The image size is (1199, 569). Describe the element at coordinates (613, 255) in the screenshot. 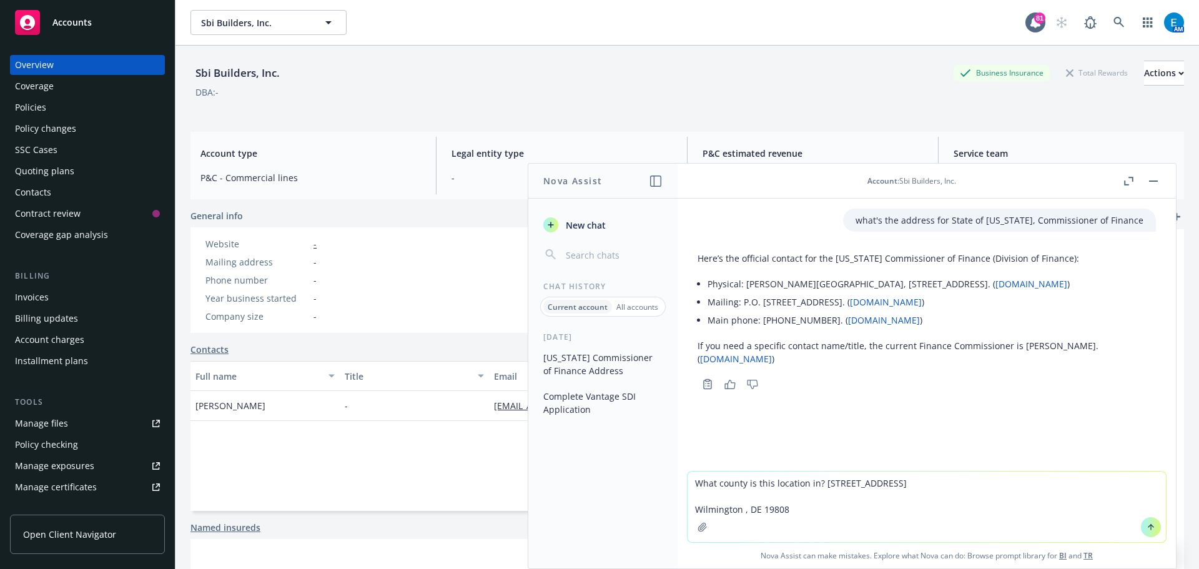

I see `input: Search chats` at that location.